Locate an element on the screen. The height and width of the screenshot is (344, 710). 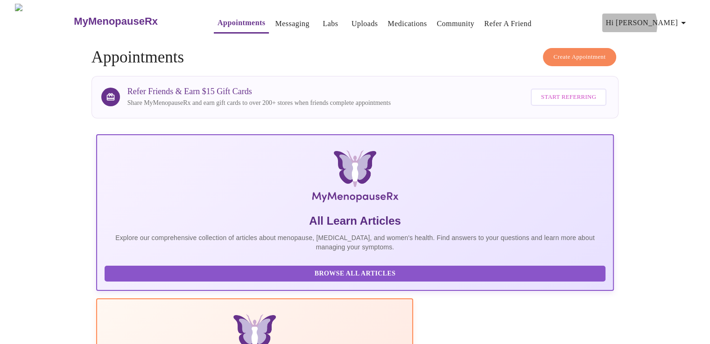
h3: Refer Friends & Earn $15 Gift Cards is located at coordinates (259, 91).